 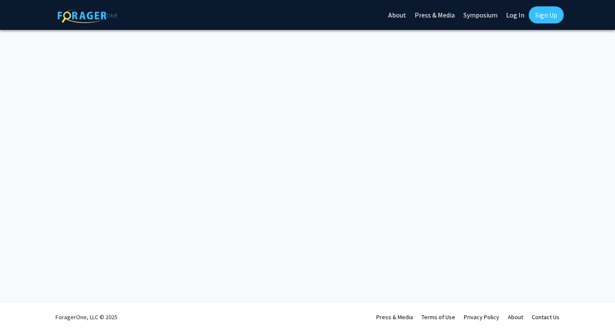 What do you see at coordinates (545, 317) in the screenshot?
I see `a: Contact Us` at bounding box center [545, 317].